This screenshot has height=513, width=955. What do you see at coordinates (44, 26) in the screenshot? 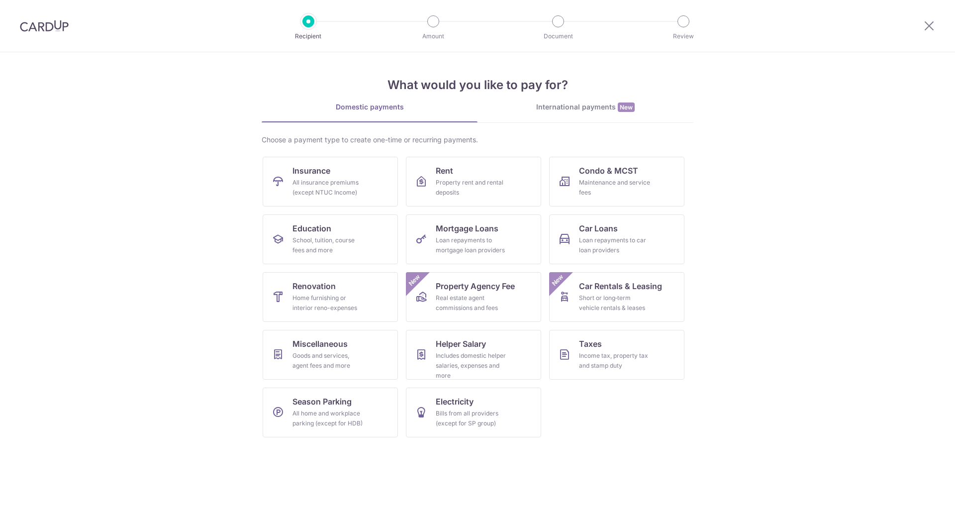
I see `img: CardUp` at bounding box center [44, 26].